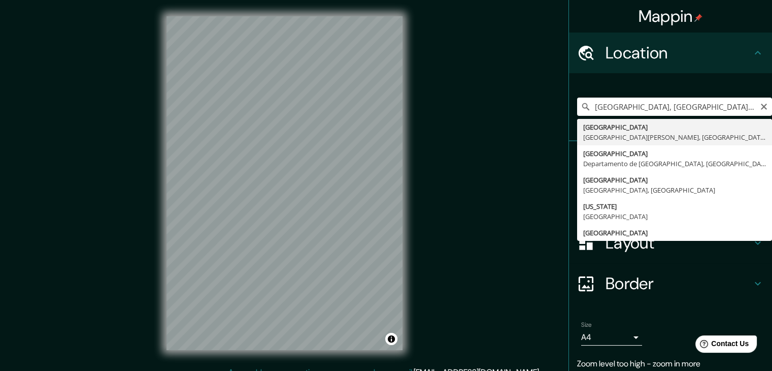 The height and width of the screenshot is (371, 772). I want to click on img: pin-icon.png, so click(699, 18).